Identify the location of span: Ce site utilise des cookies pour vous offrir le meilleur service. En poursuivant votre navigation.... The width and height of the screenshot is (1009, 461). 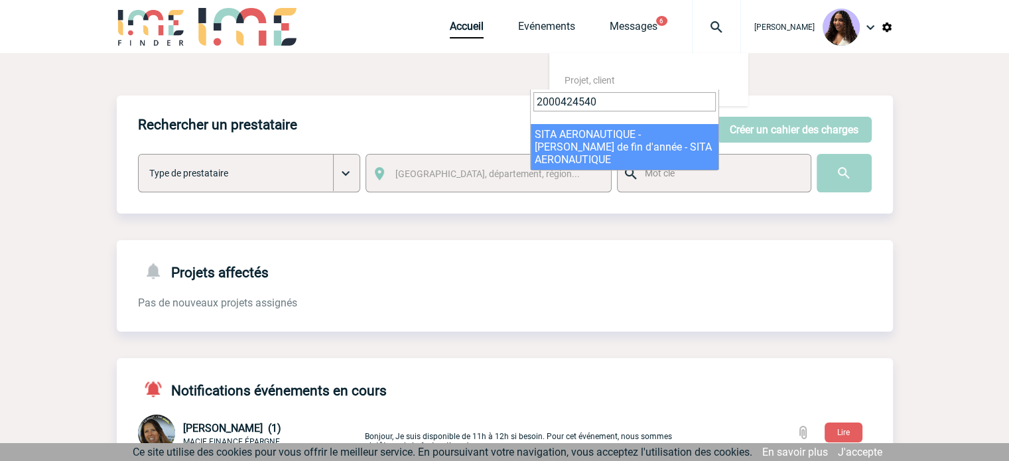
(442, 452).